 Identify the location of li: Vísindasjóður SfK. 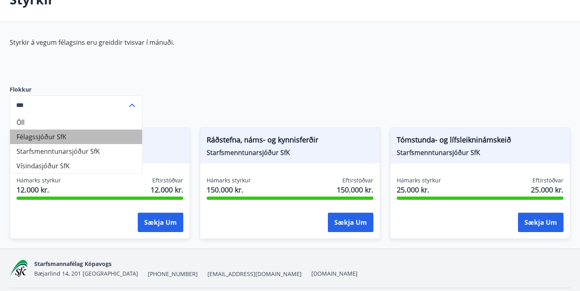
(76, 166).